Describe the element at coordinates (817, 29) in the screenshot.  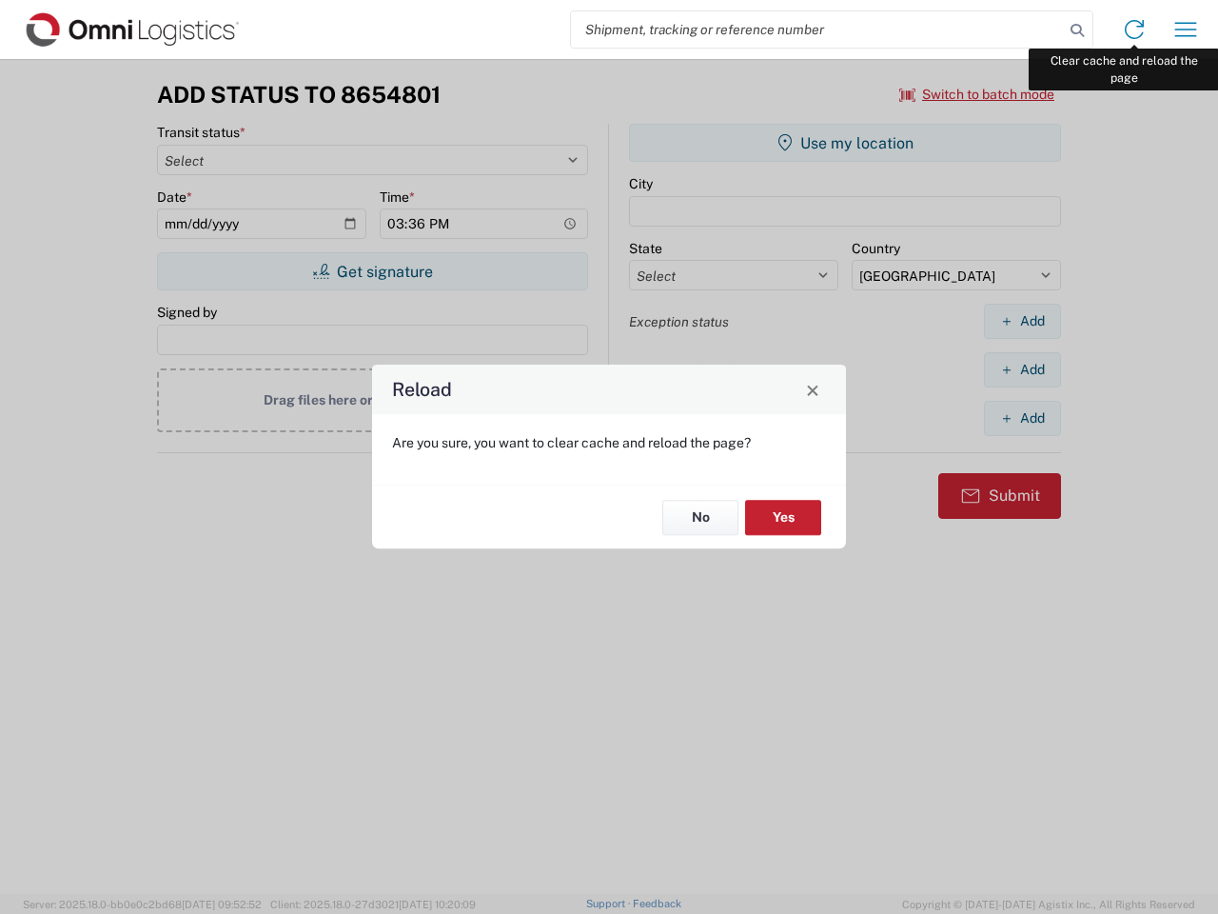
I see `input: Shipment, tracking or reference number` at that location.